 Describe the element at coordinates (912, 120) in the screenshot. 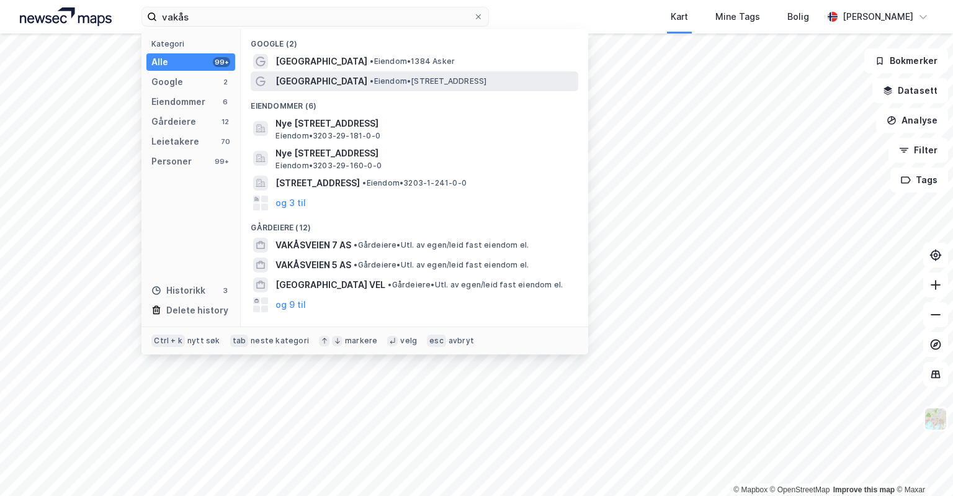

I see `button: Analyse` at that location.